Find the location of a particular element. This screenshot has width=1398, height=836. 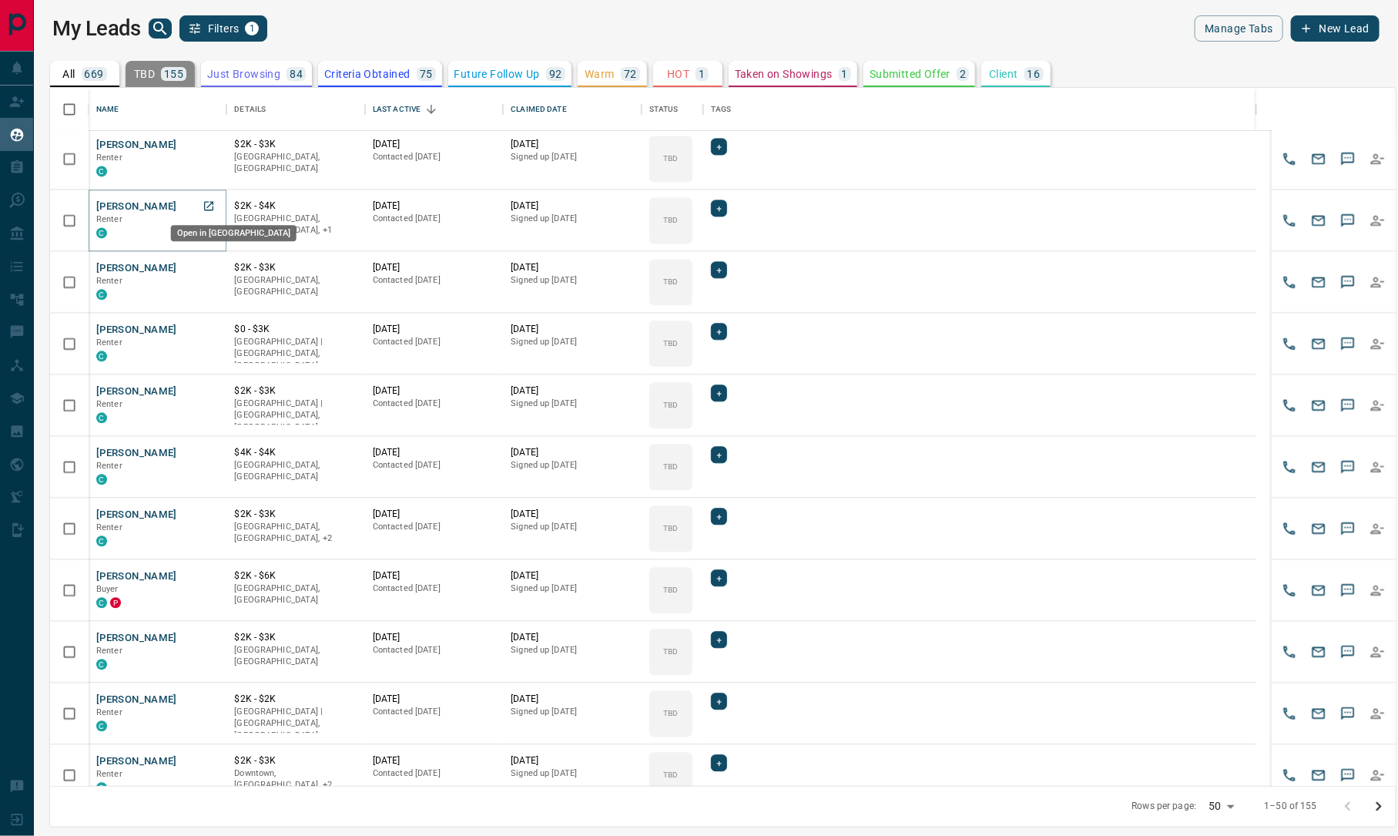

div: Tags is located at coordinates (980, 109).